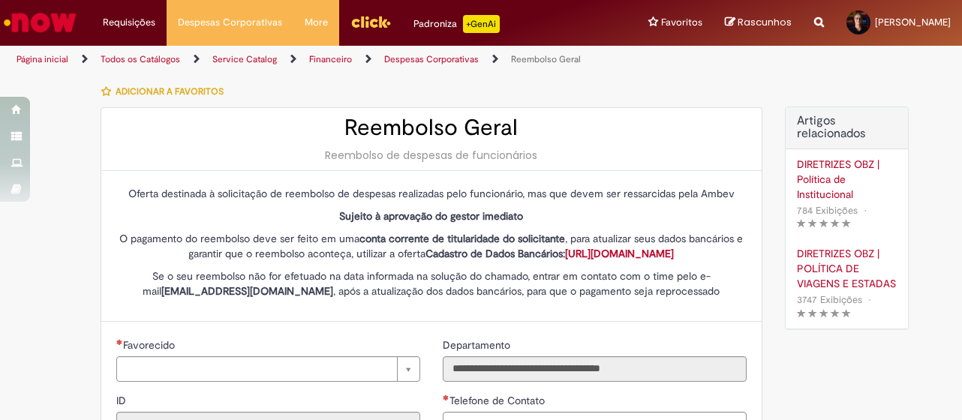 This screenshot has width=962, height=420. I want to click on a: DIRETRIZES OBZ | POLÍTICA DE VIAGENS E ESTADAS, so click(847, 269).